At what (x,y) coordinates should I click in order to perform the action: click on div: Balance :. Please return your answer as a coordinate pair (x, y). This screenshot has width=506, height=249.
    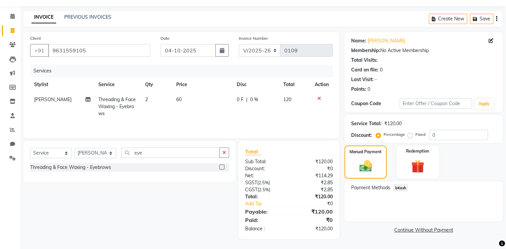
    Looking at the image, I should click on (264, 229).